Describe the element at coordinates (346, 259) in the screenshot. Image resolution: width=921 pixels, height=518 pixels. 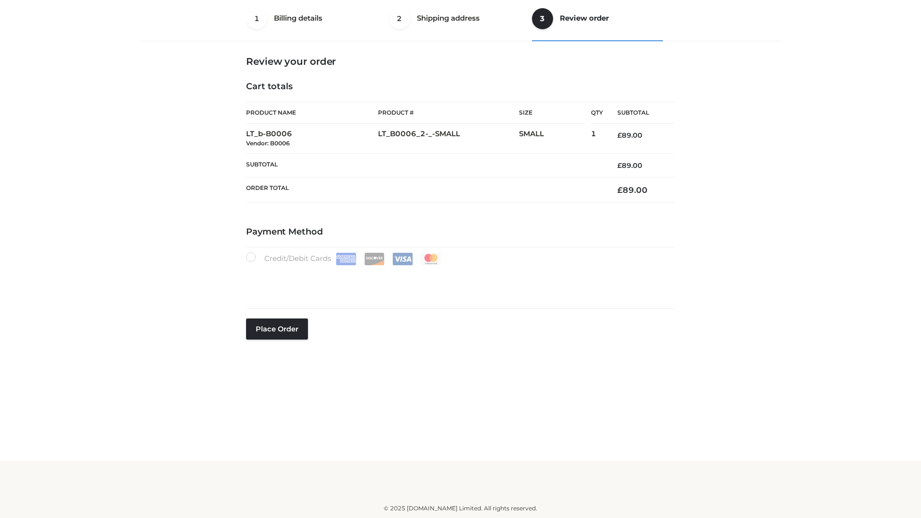
I see `img: Amex` at that location.